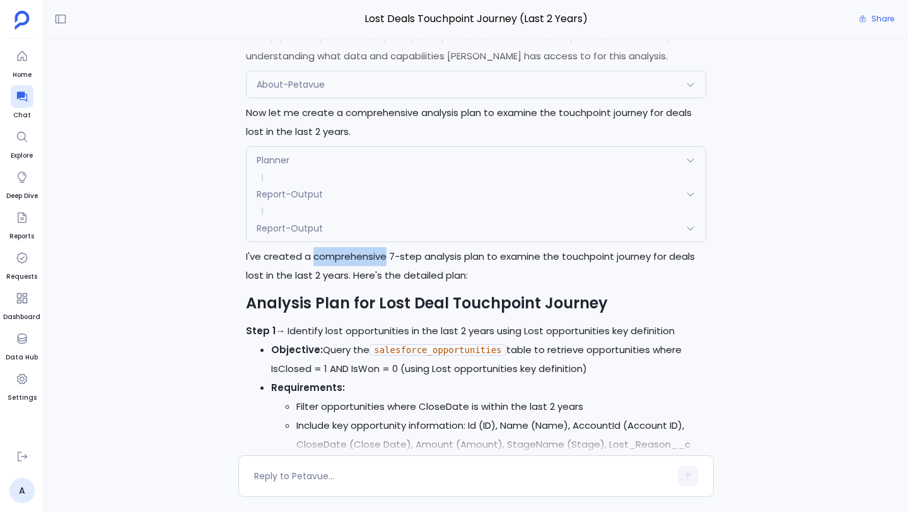 The image size is (908, 512). What do you see at coordinates (21, 277) in the screenshot?
I see `span: Requests` at bounding box center [21, 277].